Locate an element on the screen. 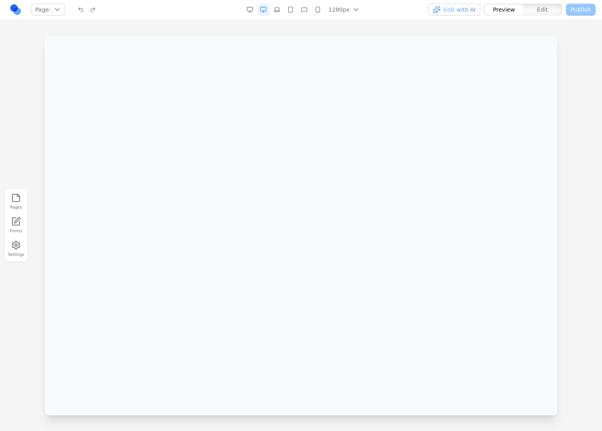 This screenshot has height=431, width=602. button: Desktop is located at coordinates (263, 10).